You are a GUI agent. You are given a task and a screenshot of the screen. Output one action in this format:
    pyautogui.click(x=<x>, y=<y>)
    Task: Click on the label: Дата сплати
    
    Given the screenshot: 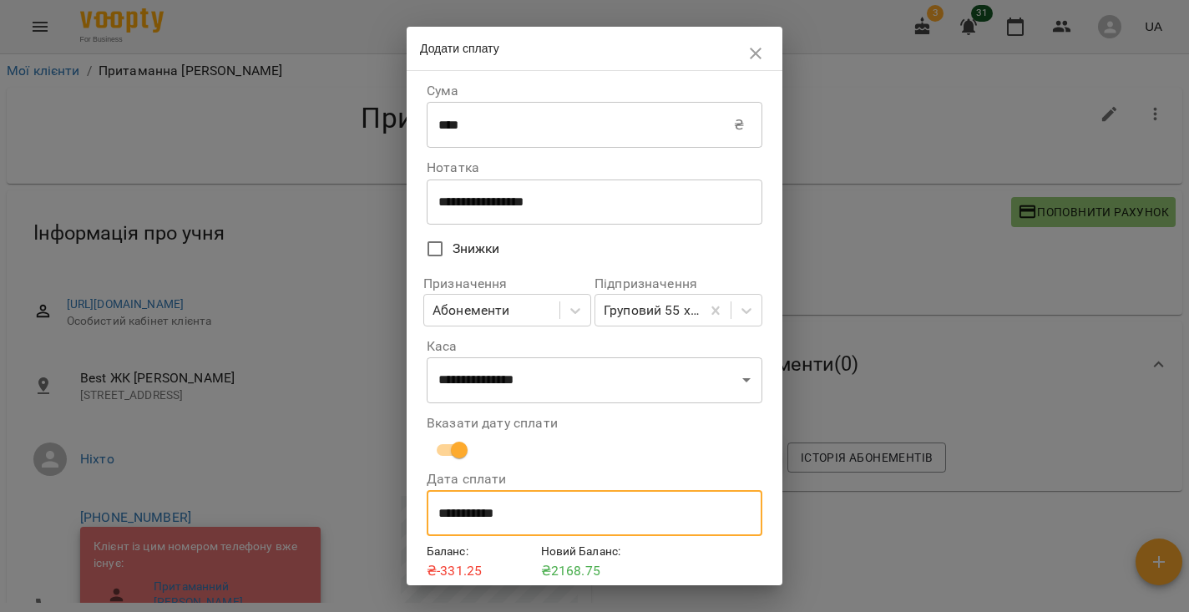 What is the action you would take?
    pyautogui.click(x=595, y=479)
    